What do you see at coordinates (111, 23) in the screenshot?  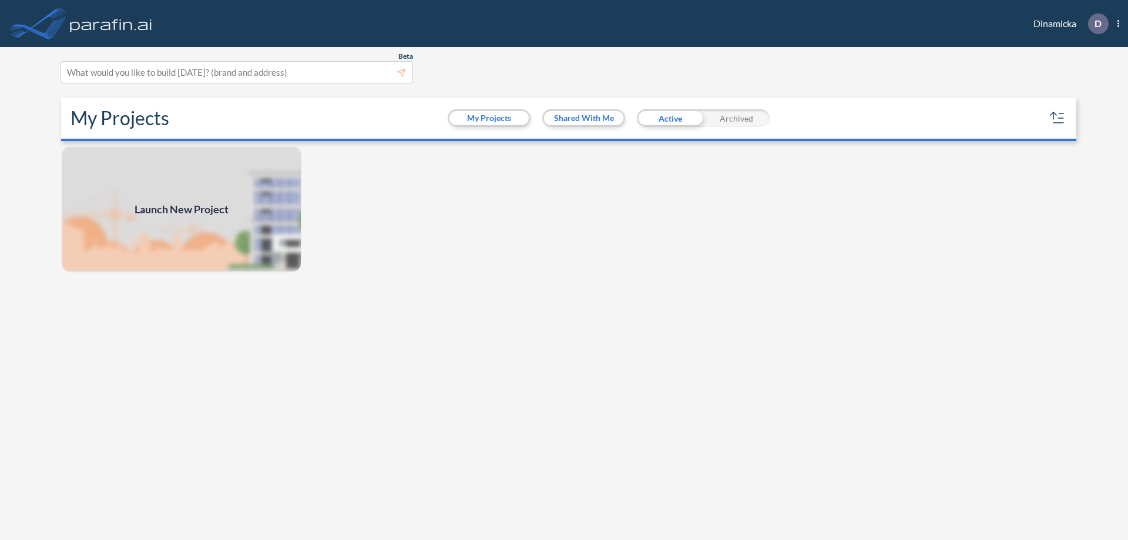 I see `img: logo` at bounding box center [111, 23].